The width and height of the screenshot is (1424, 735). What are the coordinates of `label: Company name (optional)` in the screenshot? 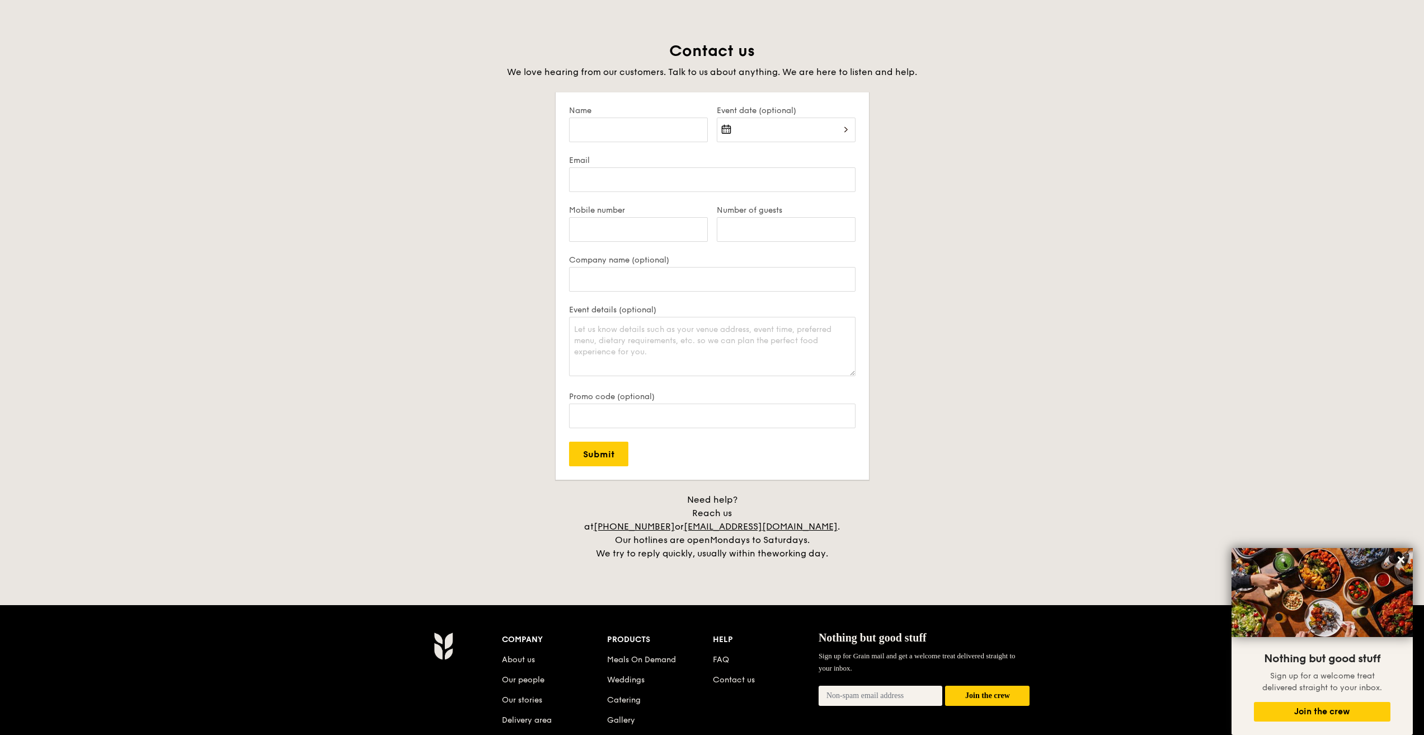 It's located at (712, 260).